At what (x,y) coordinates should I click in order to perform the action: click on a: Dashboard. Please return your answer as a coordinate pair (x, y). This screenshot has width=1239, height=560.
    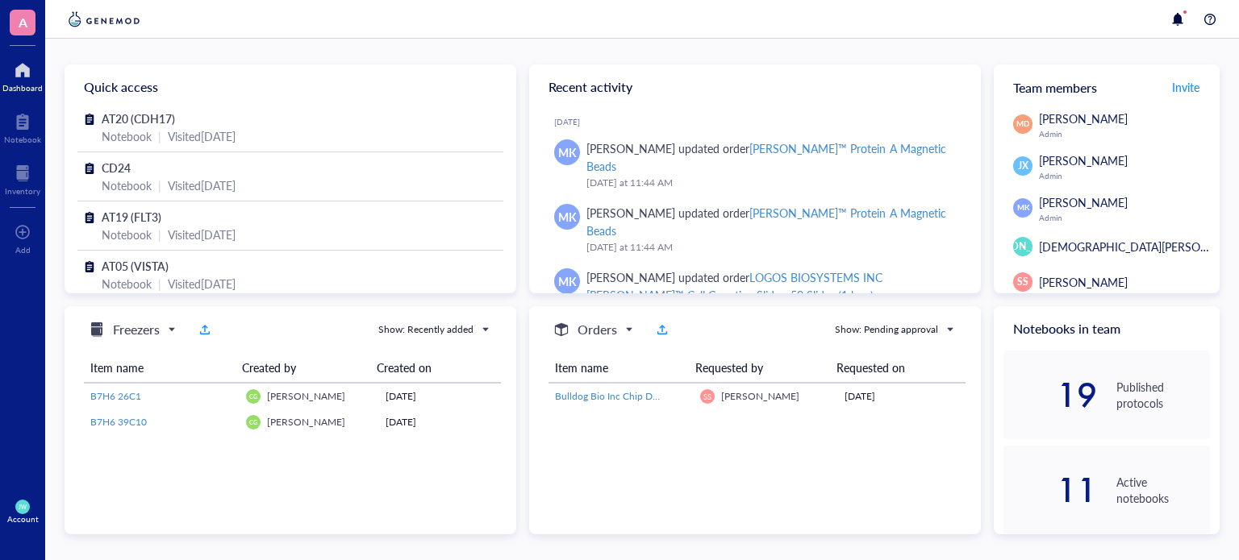
    Looking at the image, I should click on (23, 75).